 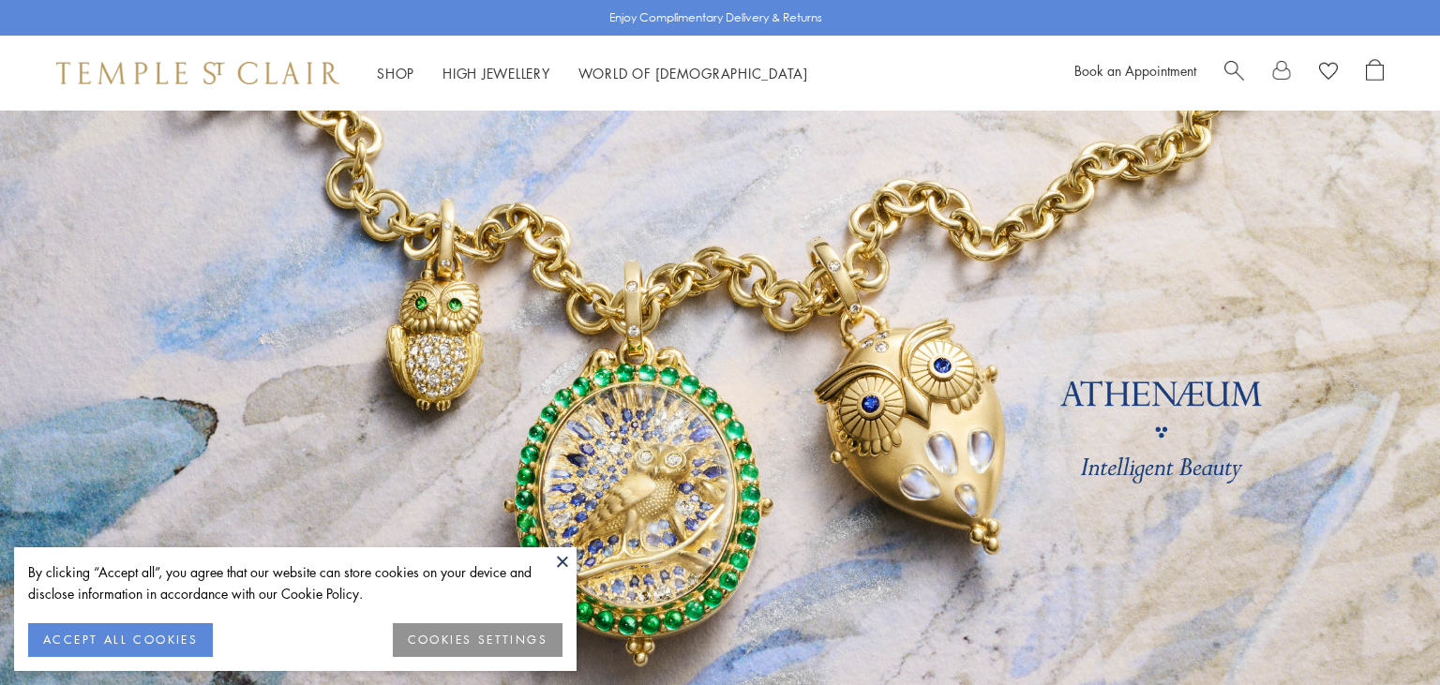 I want to click on a: Book an Appointment, so click(x=1135, y=70).